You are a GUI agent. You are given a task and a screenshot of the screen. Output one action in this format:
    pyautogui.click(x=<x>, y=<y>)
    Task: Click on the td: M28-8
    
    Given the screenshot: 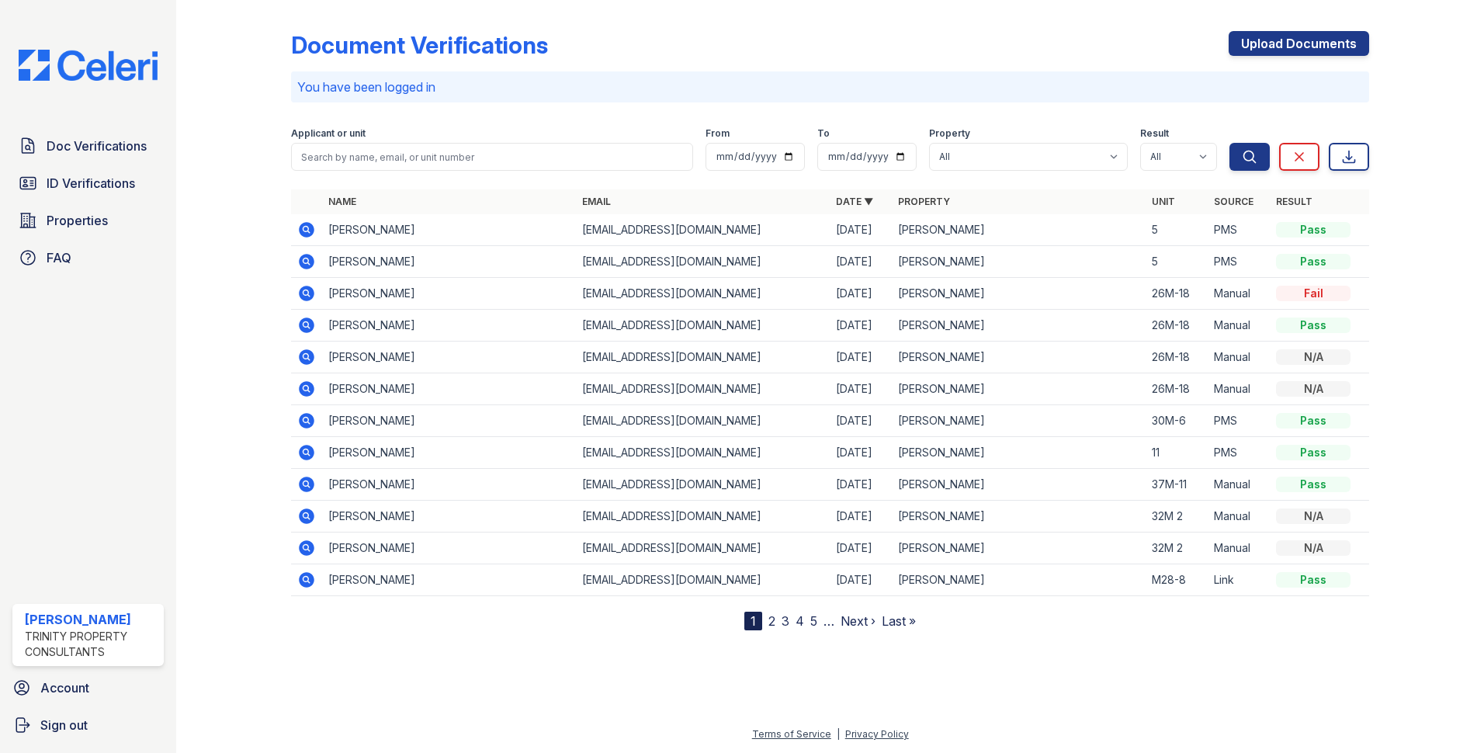 What is the action you would take?
    pyautogui.click(x=1176, y=580)
    